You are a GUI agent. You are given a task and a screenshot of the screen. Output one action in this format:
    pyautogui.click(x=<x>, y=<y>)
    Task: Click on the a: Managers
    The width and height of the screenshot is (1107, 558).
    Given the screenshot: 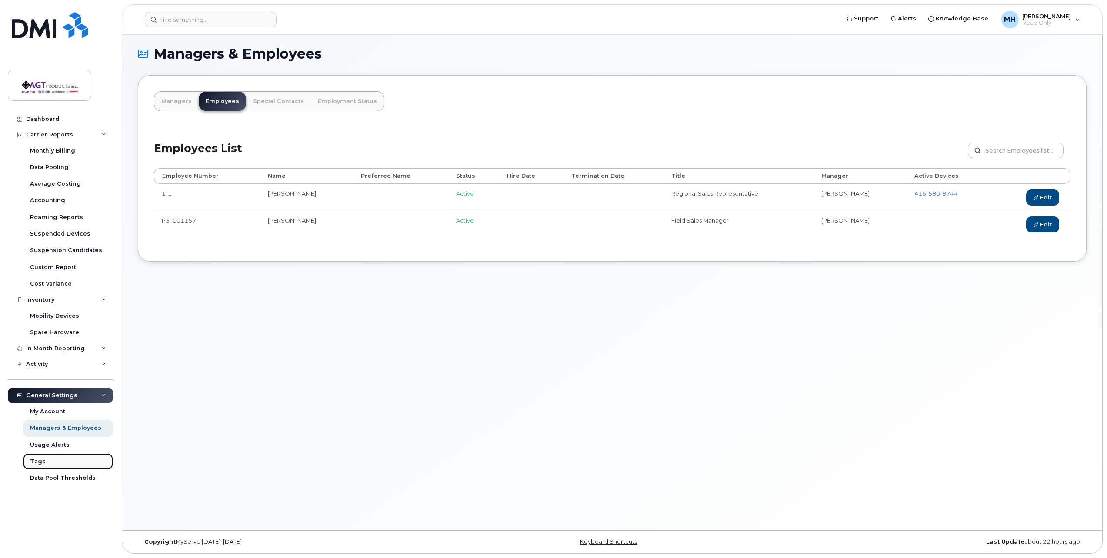 What is the action you would take?
    pyautogui.click(x=177, y=101)
    